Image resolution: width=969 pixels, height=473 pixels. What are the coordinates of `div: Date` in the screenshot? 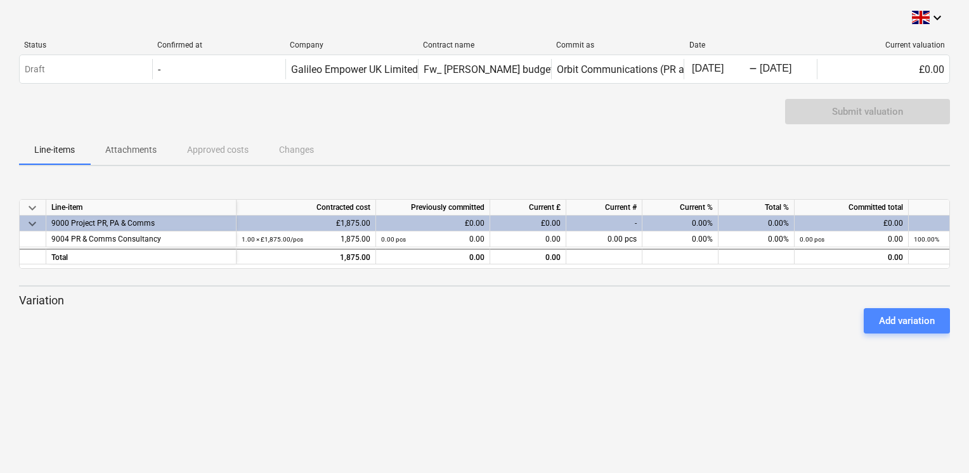 It's located at (750, 45).